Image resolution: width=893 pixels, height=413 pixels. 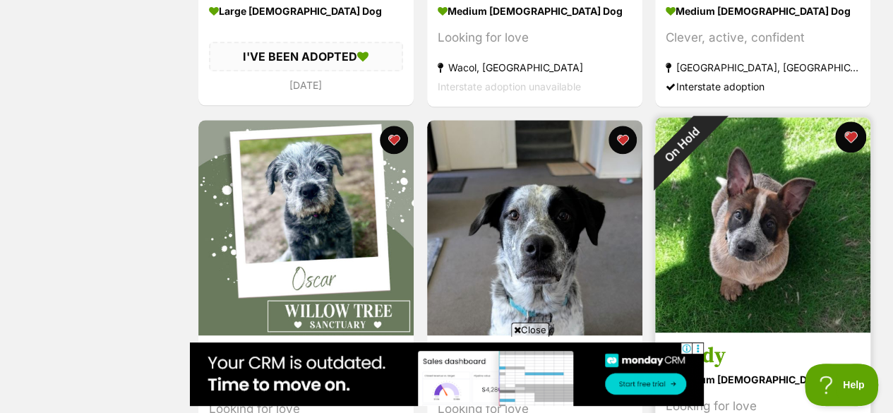 I want to click on span: Close, so click(x=530, y=330).